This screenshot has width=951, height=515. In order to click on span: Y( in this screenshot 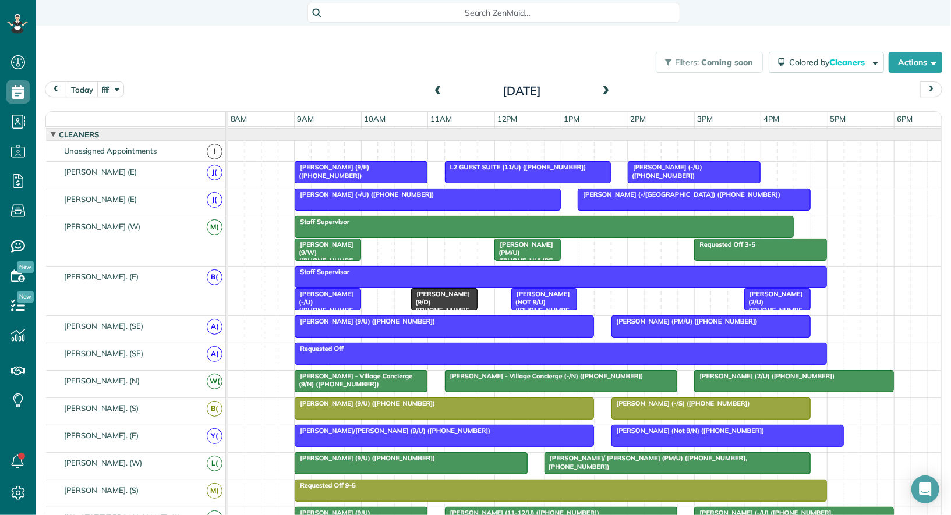, I will do `click(214, 436)`.